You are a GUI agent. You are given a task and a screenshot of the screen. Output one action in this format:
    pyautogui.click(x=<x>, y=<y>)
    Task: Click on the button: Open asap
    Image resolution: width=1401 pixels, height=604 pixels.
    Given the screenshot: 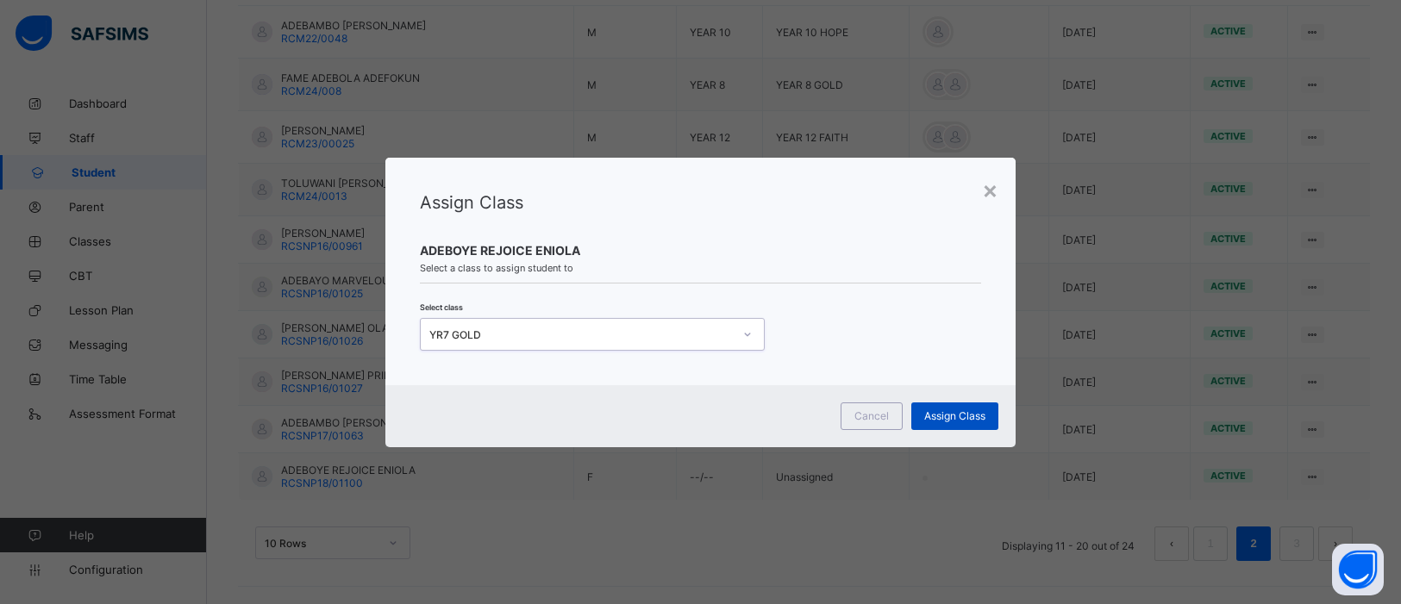 What is the action you would take?
    pyautogui.click(x=1358, y=570)
    